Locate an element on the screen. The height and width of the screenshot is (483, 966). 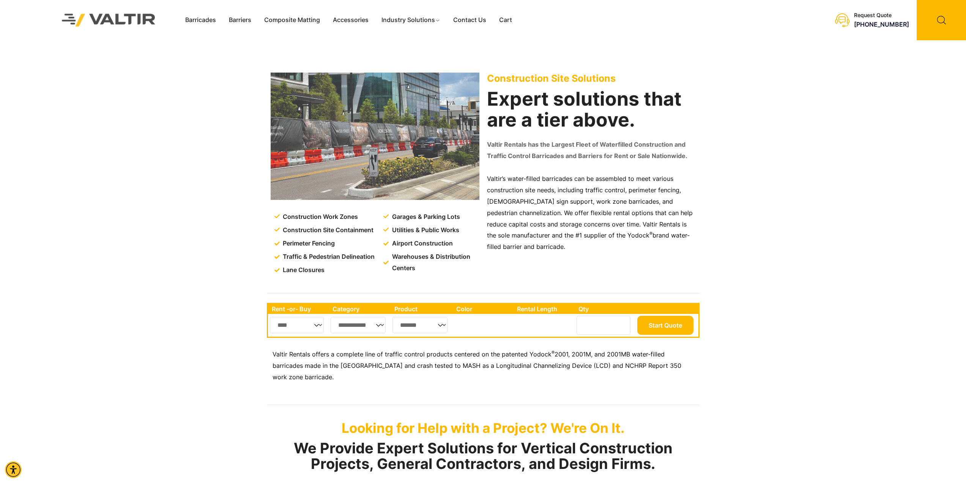
p: Construction Site Solutions is located at coordinates (592, 78).